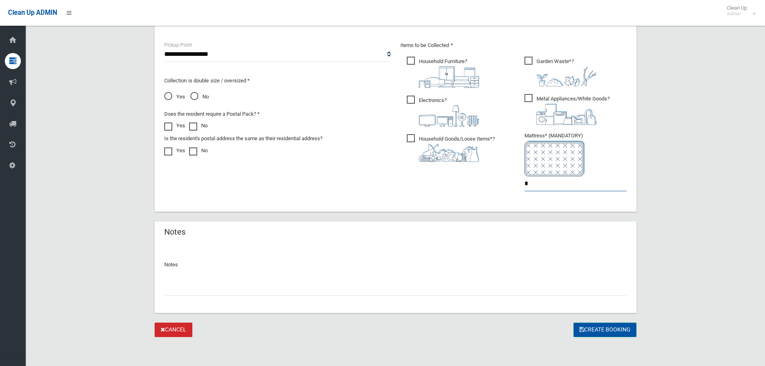  What do you see at coordinates (514, 45) in the screenshot?
I see `p: Items to be Collected *` at bounding box center [514, 45].